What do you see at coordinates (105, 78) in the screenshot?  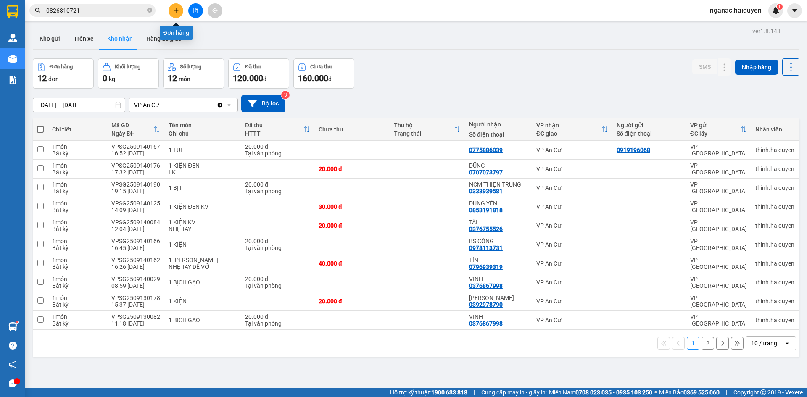 I see `span: 0` at bounding box center [105, 78].